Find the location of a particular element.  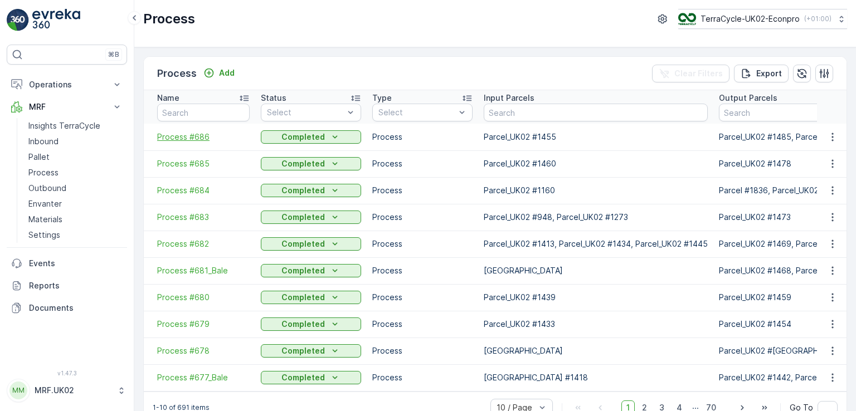

a: Process #682 is located at coordinates (204, 244).